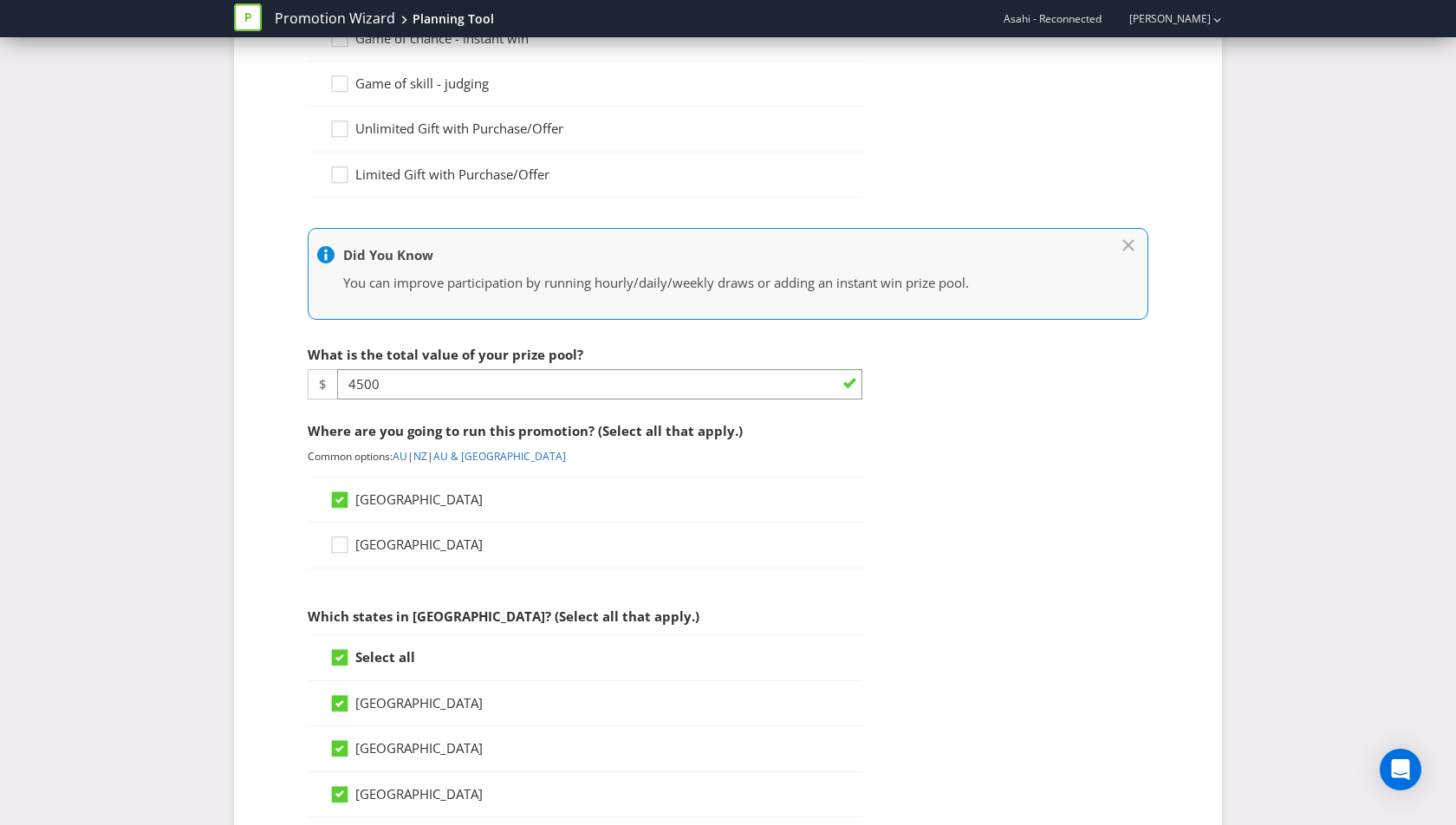  What do you see at coordinates (453, 19) in the screenshot?
I see `div: Planning Tool` at bounding box center [453, 19].